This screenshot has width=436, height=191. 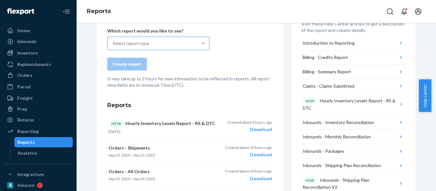 What do you see at coordinates (190, 82) in the screenshot?
I see `p: It may take up to 2 hours for new information to be reflected in reports. All report time fields ...` at bounding box center [190, 82].